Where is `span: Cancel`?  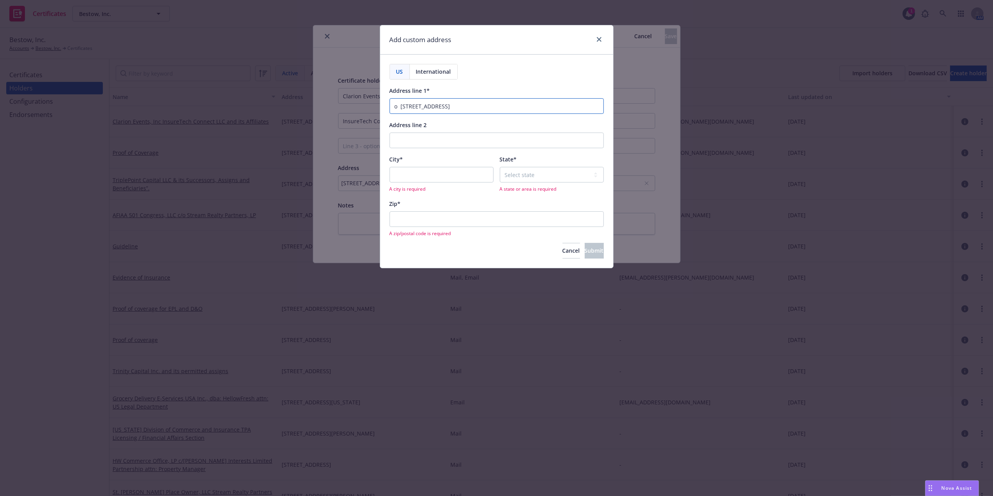
span: Cancel is located at coordinates (571, 250).